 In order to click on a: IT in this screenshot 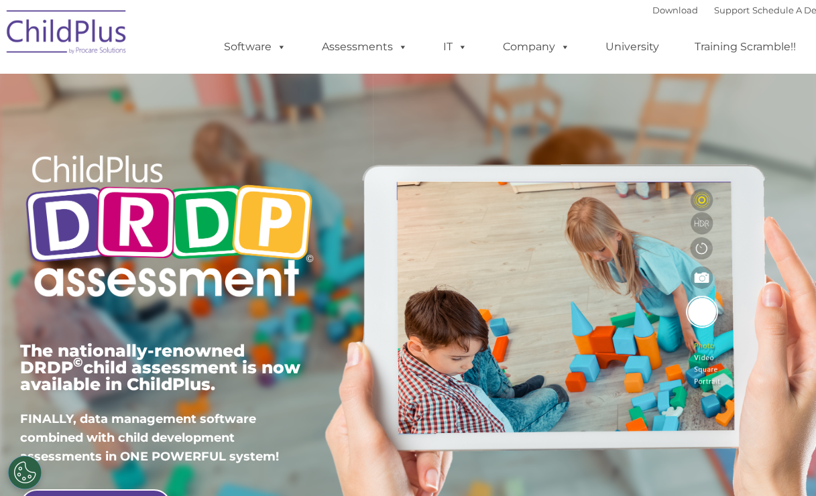, I will do `click(455, 47)`.